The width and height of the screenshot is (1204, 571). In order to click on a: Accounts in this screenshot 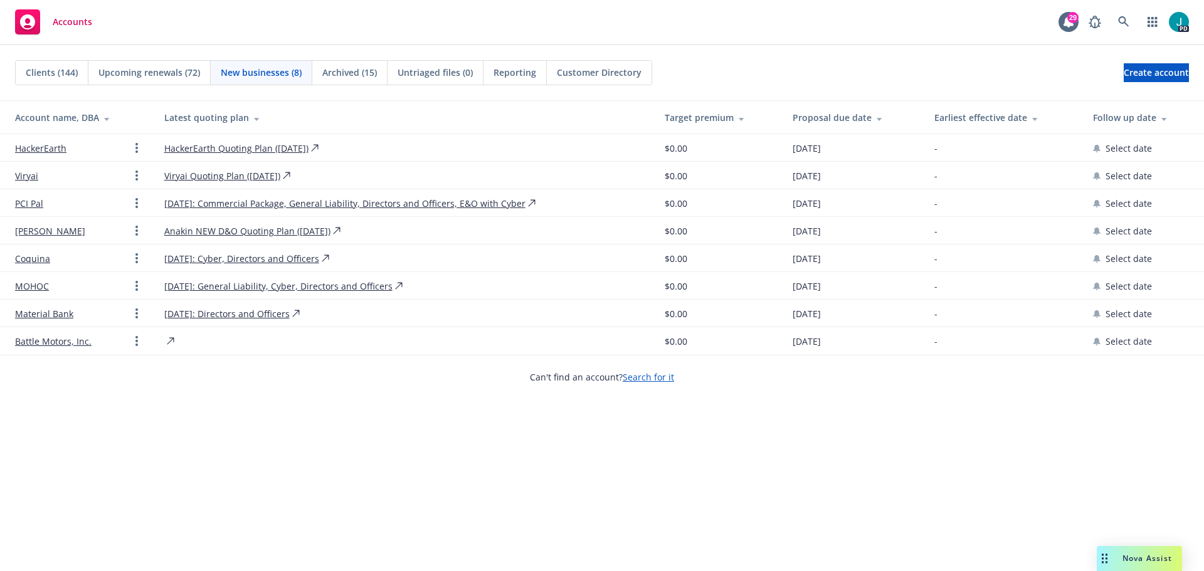, I will do `click(53, 22)`.